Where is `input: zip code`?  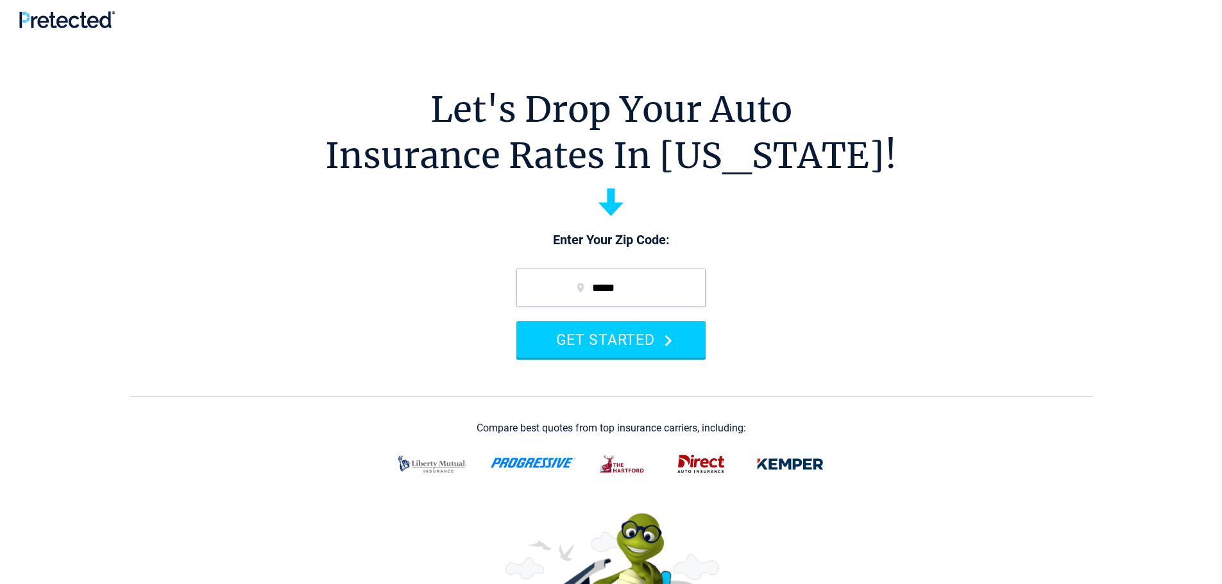 input: zip code is located at coordinates (611, 288).